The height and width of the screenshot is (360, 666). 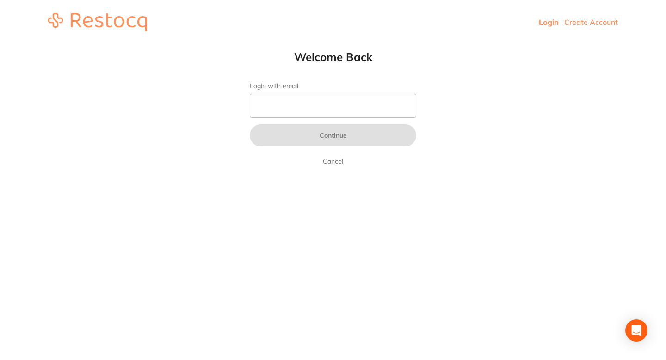 What do you see at coordinates (333, 136) in the screenshot?
I see `button: Continue` at bounding box center [333, 136].